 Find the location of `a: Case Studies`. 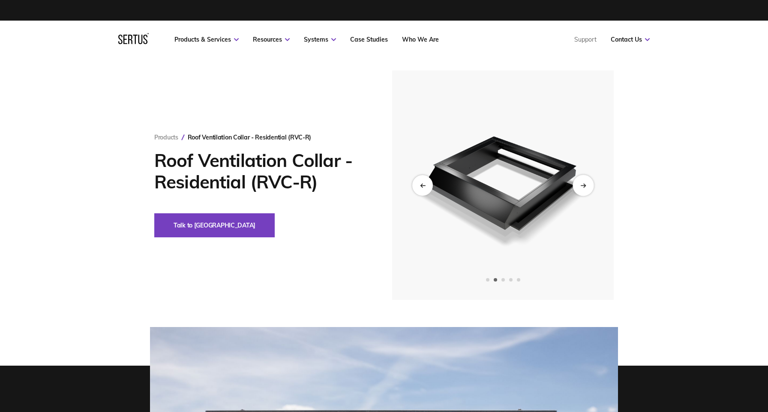

a: Case Studies is located at coordinates (369, 39).